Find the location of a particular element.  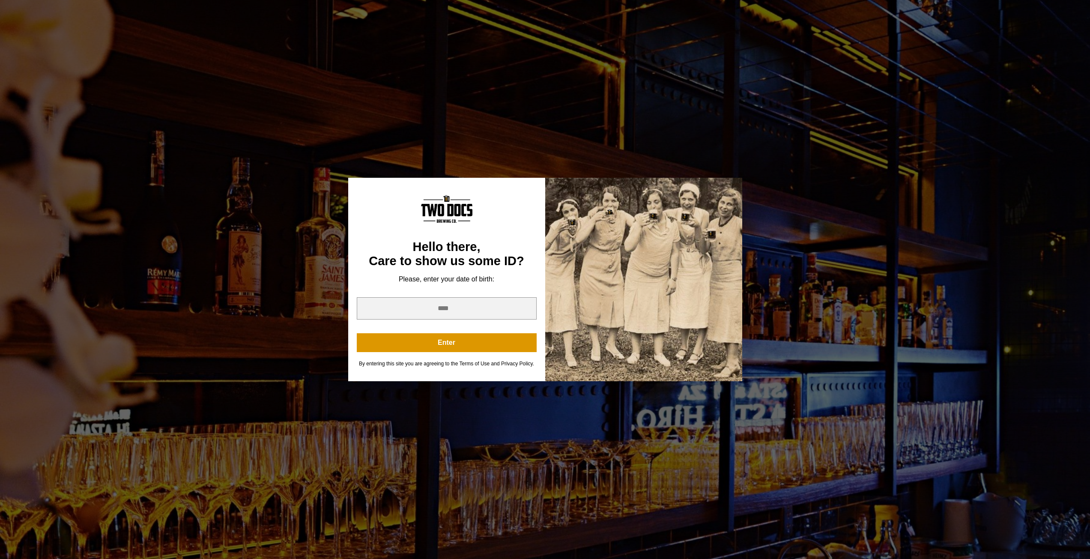

div: Hello there, Care to show us some ID? is located at coordinates (447, 254).